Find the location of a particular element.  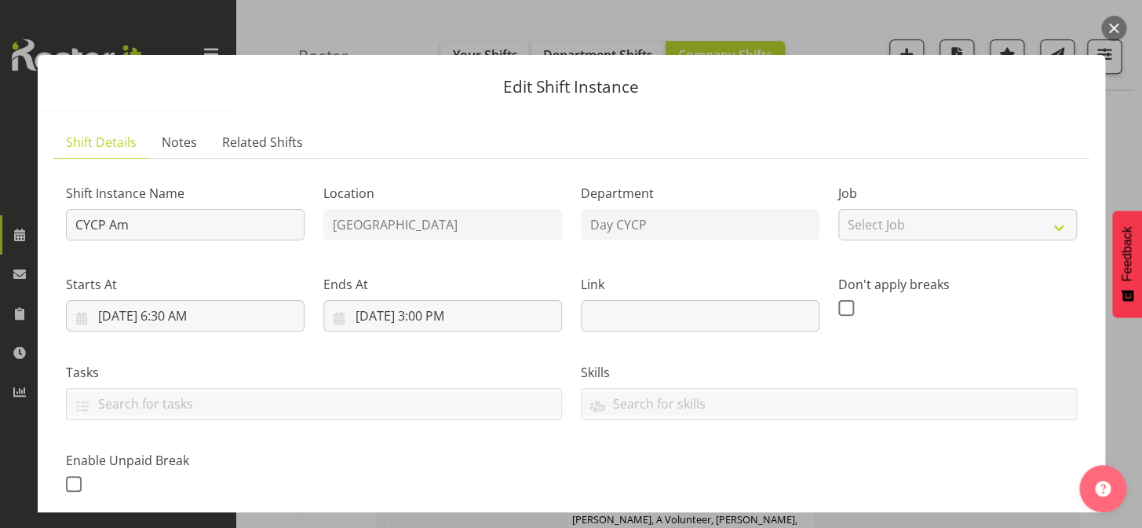

label: Ends At is located at coordinates (443, 284).